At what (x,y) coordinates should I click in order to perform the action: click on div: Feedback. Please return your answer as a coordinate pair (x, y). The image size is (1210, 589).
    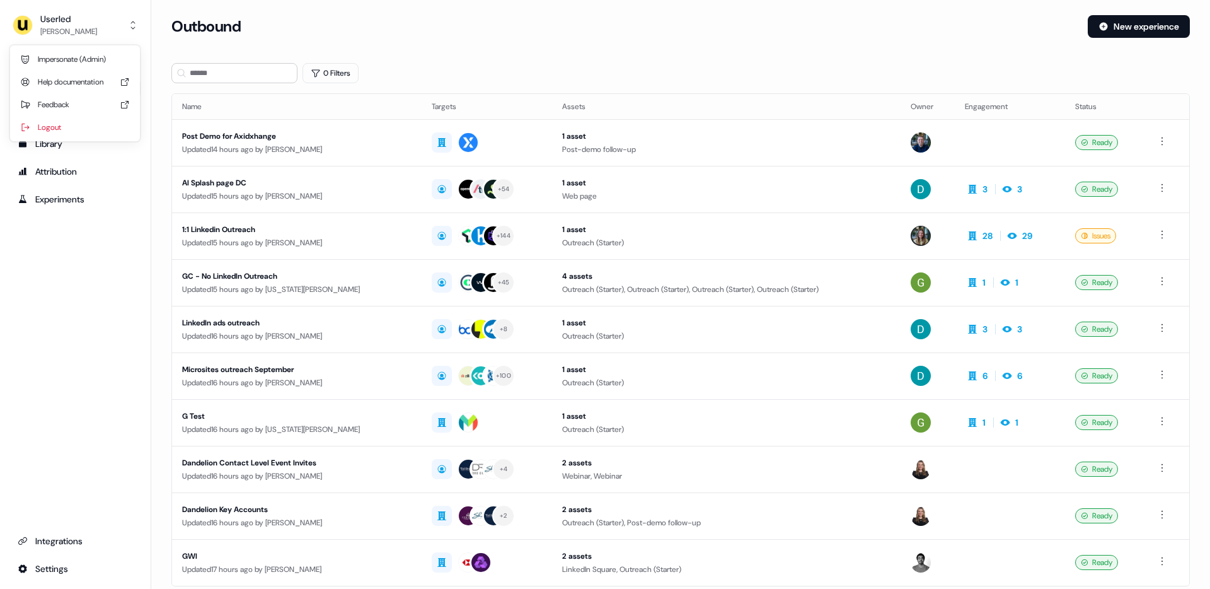
    Looking at the image, I should click on (75, 105).